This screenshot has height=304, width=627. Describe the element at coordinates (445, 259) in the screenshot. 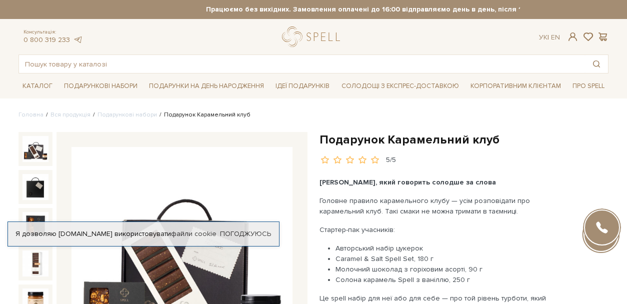

I see `li: Caramel & Salt Spell Set, 180 г` at that location.